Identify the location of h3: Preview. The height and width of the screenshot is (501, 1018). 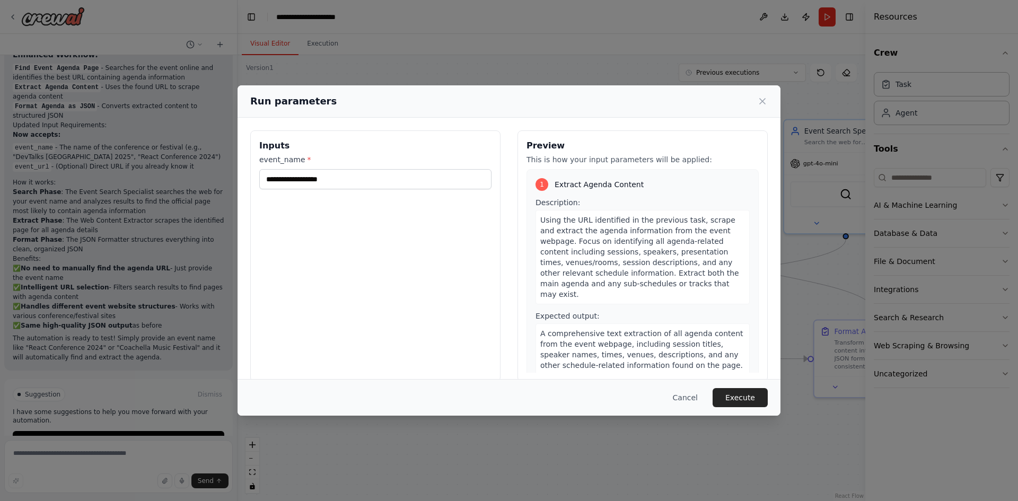
(643, 146).